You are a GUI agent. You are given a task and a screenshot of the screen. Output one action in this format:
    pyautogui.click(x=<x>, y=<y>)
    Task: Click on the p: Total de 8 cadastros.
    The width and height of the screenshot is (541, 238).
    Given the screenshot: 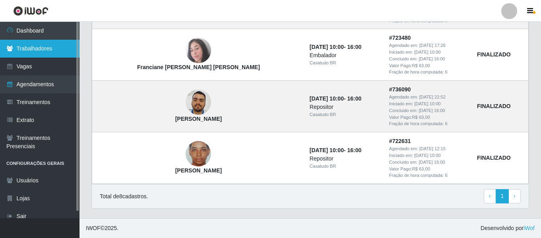 What is the action you would take?
    pyautogui.click(x=124, y=196)
    